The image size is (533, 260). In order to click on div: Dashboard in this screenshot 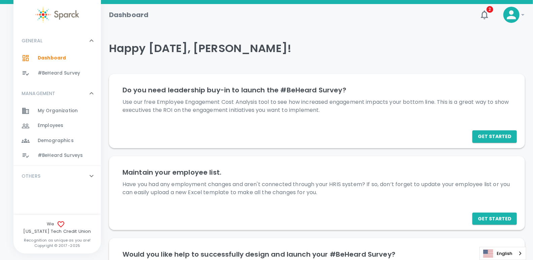, I will do `click(57, 58)`.